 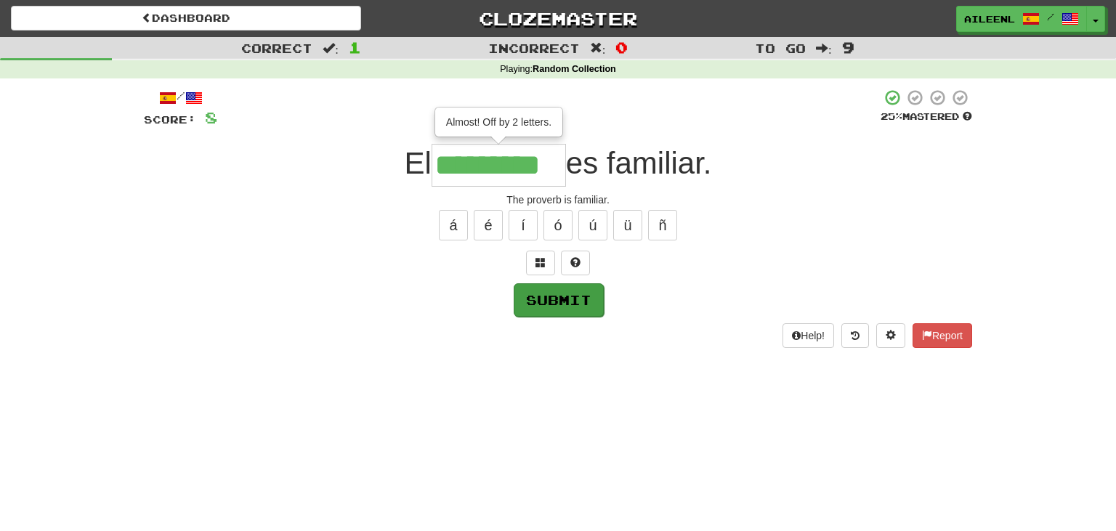 I want to click on span: Correct, so click(x=277, y=48).